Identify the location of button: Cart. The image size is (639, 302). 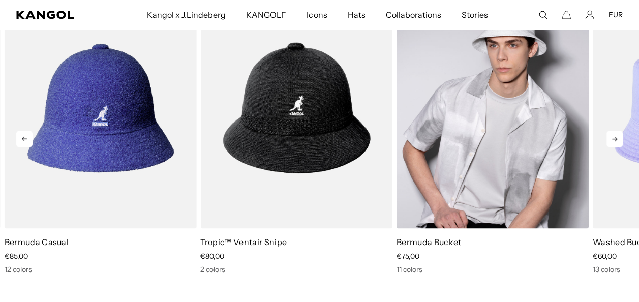
(566, 15).